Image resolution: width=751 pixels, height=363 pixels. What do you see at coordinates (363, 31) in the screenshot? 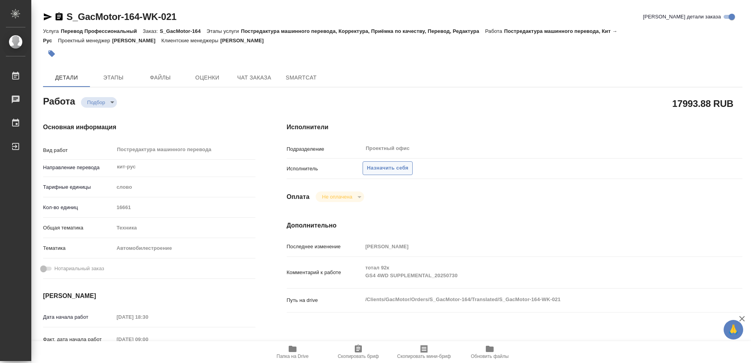
I see `p: Постредактура машинного перевода, Корректура, Приёмка по качеству, Перевод, Редактура` at bounding box center [363, 31].